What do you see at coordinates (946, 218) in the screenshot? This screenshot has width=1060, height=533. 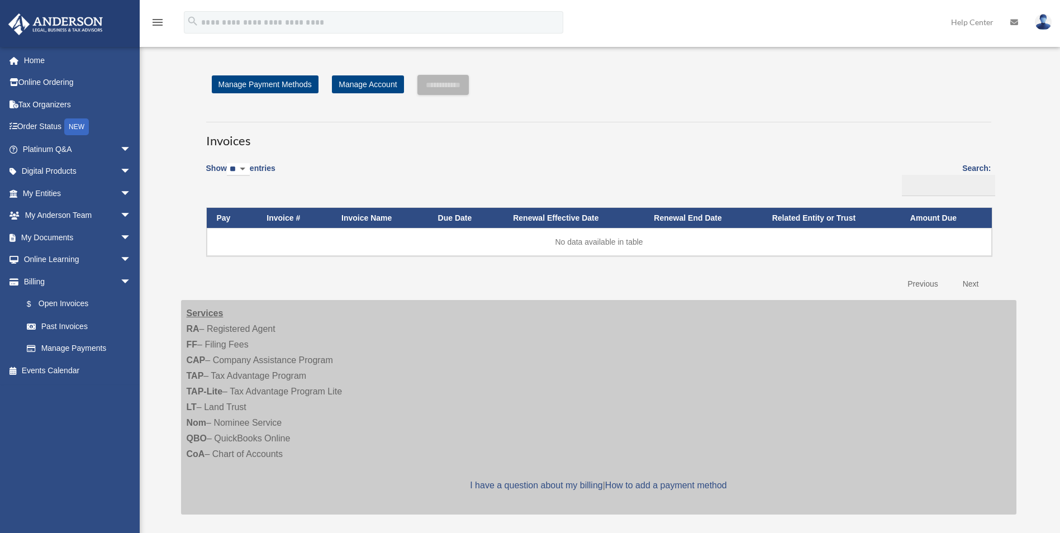 I see `th: Amount Due: activate to sort column ascending` at bounding box center [946, 218].